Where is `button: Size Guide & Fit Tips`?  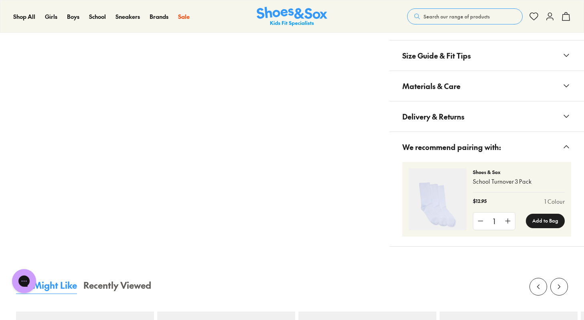 button: Size Guide & Fit Tips is located at coordinates (487, 55).